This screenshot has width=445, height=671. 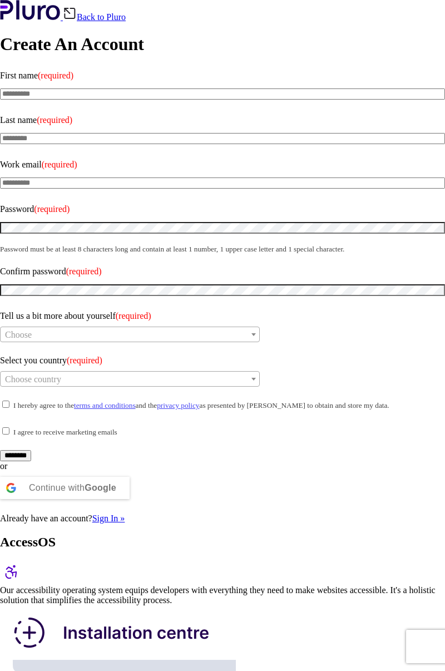 What do you see at coordinates (70, 13) in the screenshot?
I see `img: Back icon` at bounding box center [70, 13].